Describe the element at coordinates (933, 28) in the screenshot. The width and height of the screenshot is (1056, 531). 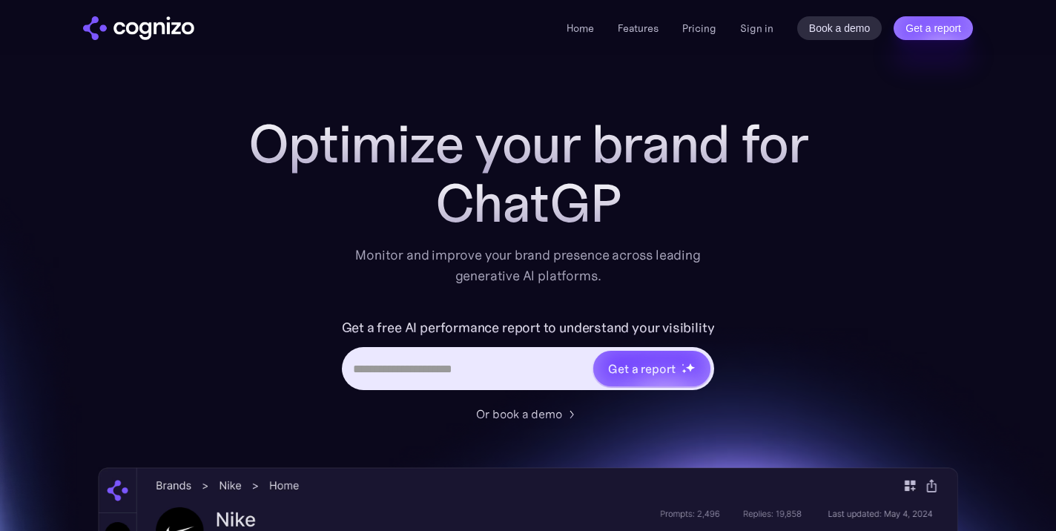
I see `a: Get a report` at that location.